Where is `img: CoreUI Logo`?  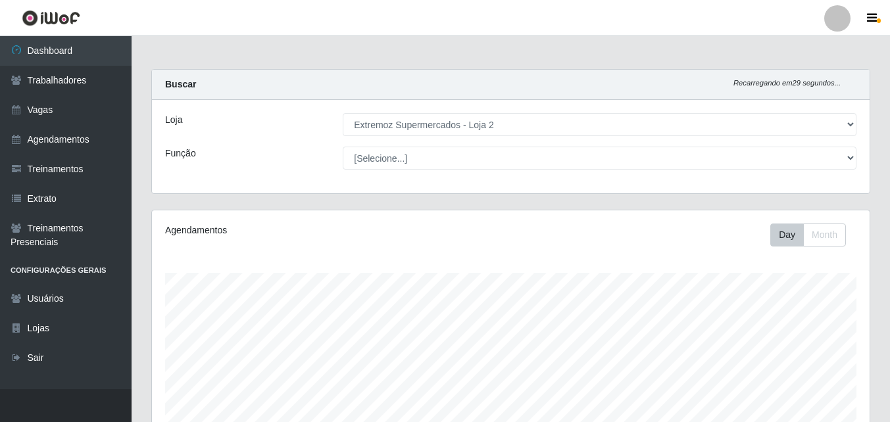 img: CoreUI Logo is located at coordinates (51, 18).